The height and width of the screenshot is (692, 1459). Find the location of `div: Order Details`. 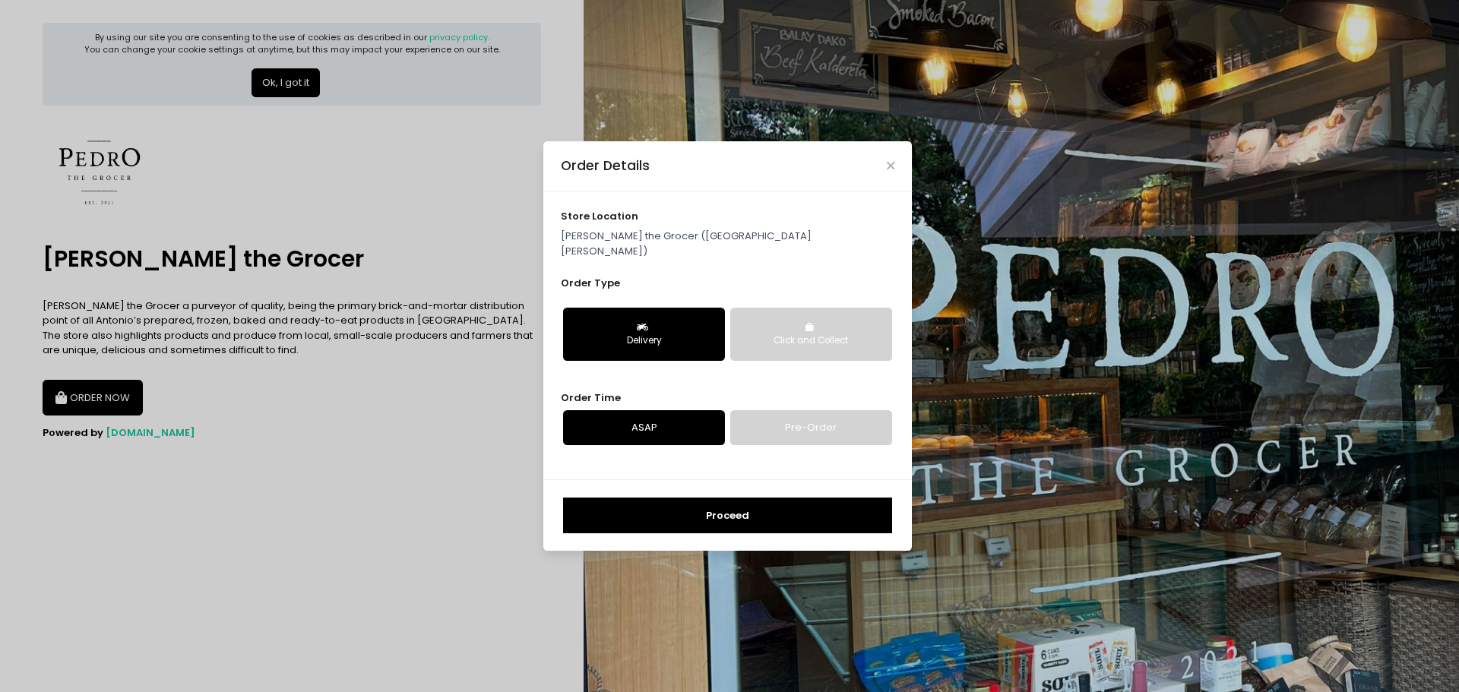

div: Order Details is located at coordinates (605, 166).